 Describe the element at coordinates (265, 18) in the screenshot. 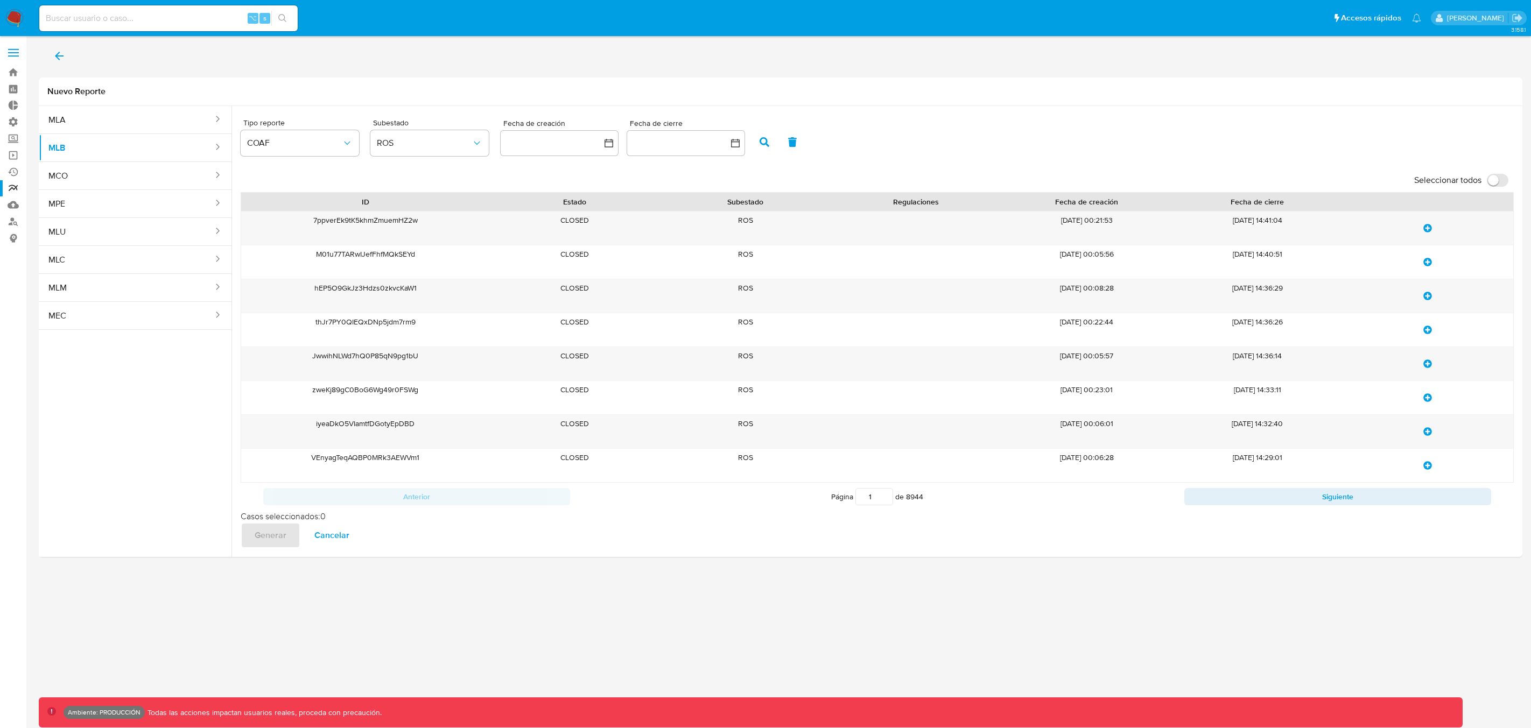

I see `span: s` at that location.